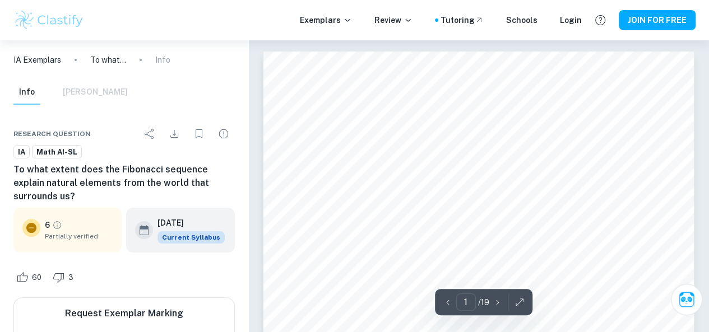 This screenshot has height=332, width=709. I want to click on a: Clastify logo, so click(49, 20).